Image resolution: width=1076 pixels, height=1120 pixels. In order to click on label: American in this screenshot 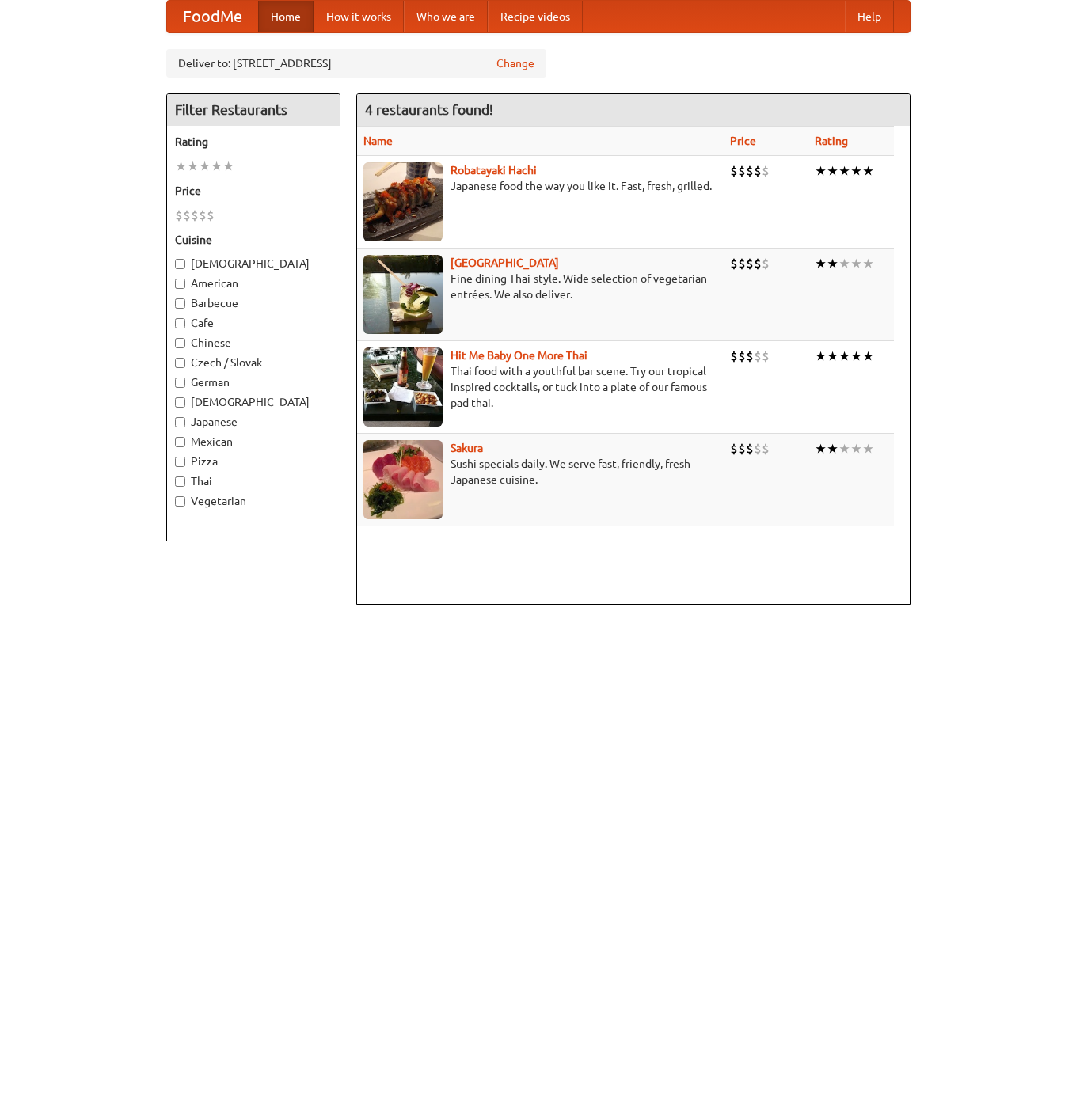, I will do `click(253, 284)`.